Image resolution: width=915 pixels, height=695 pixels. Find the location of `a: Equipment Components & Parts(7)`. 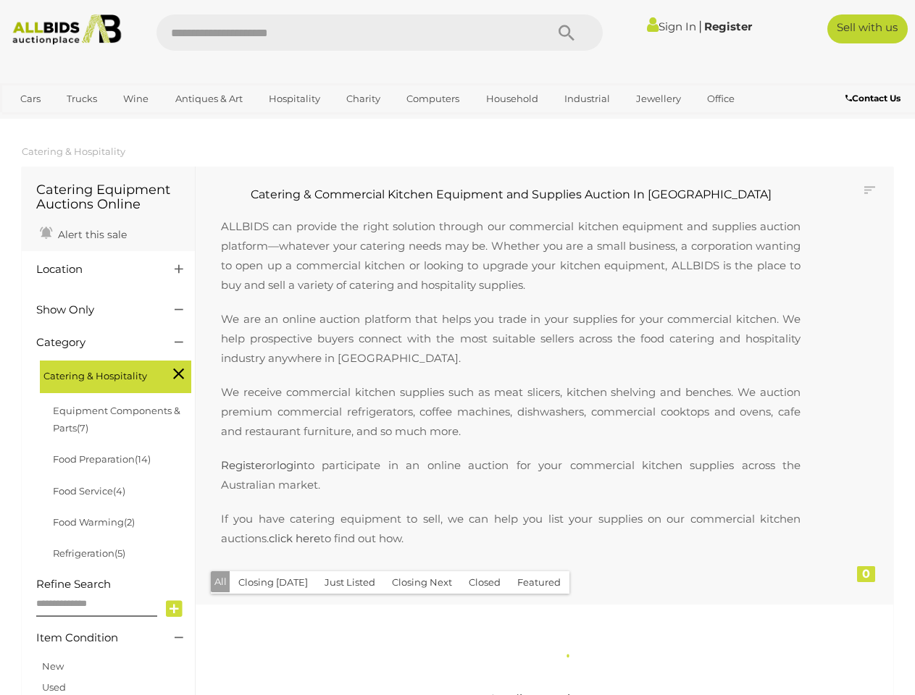

a: Equipment Components & Parts(7) is located at coordinates (117, 419).